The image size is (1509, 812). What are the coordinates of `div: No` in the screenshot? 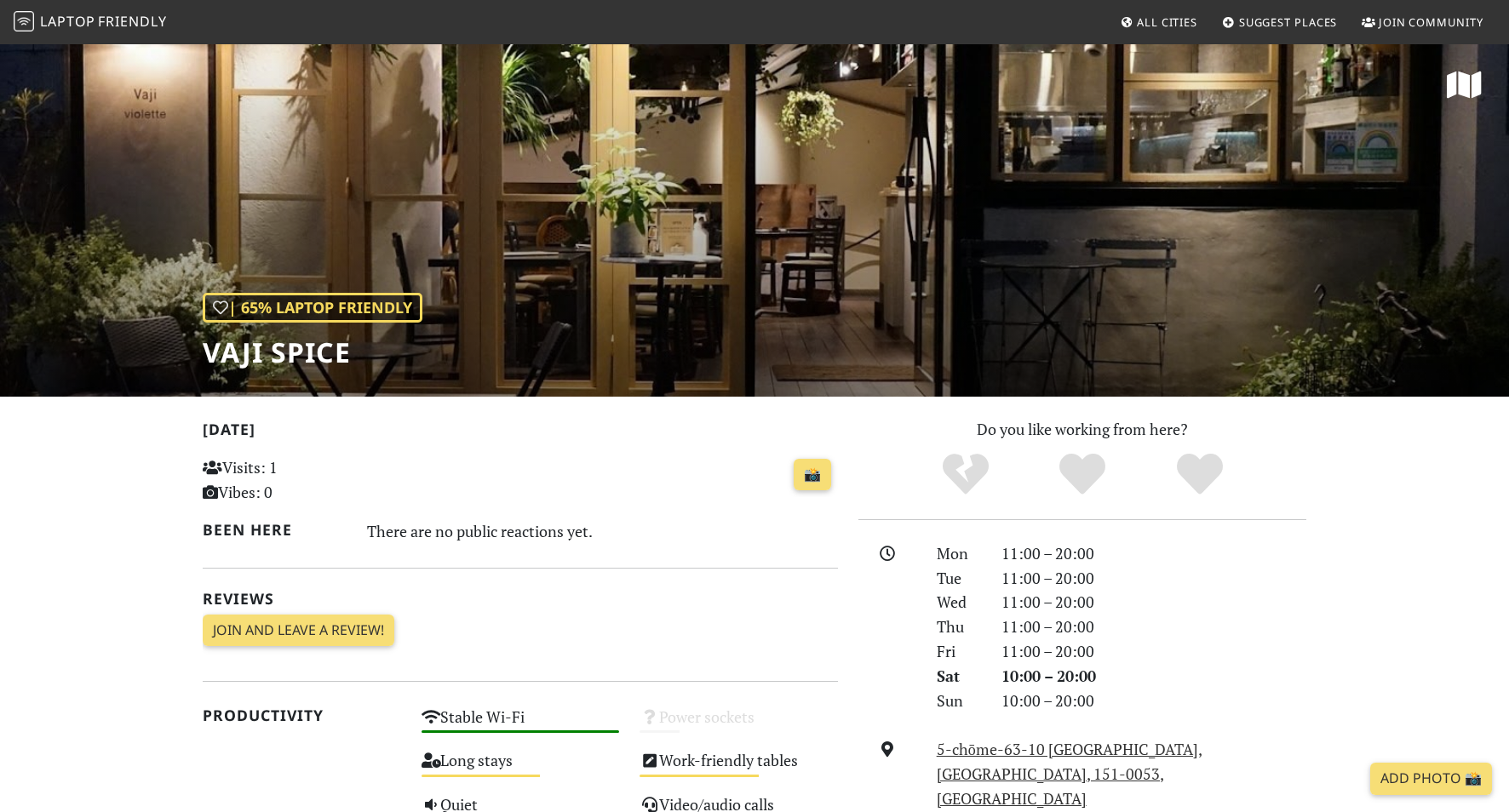 It's located at (966, 474).